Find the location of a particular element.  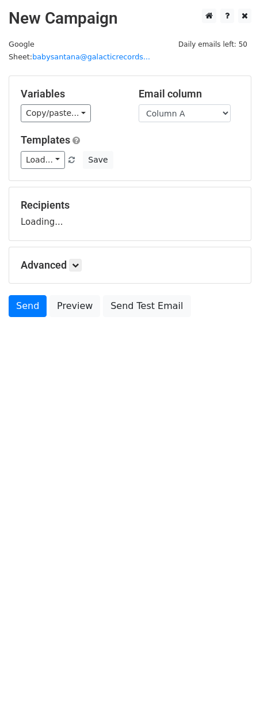

a: Send Test Email is located at coordinates (147, 306).